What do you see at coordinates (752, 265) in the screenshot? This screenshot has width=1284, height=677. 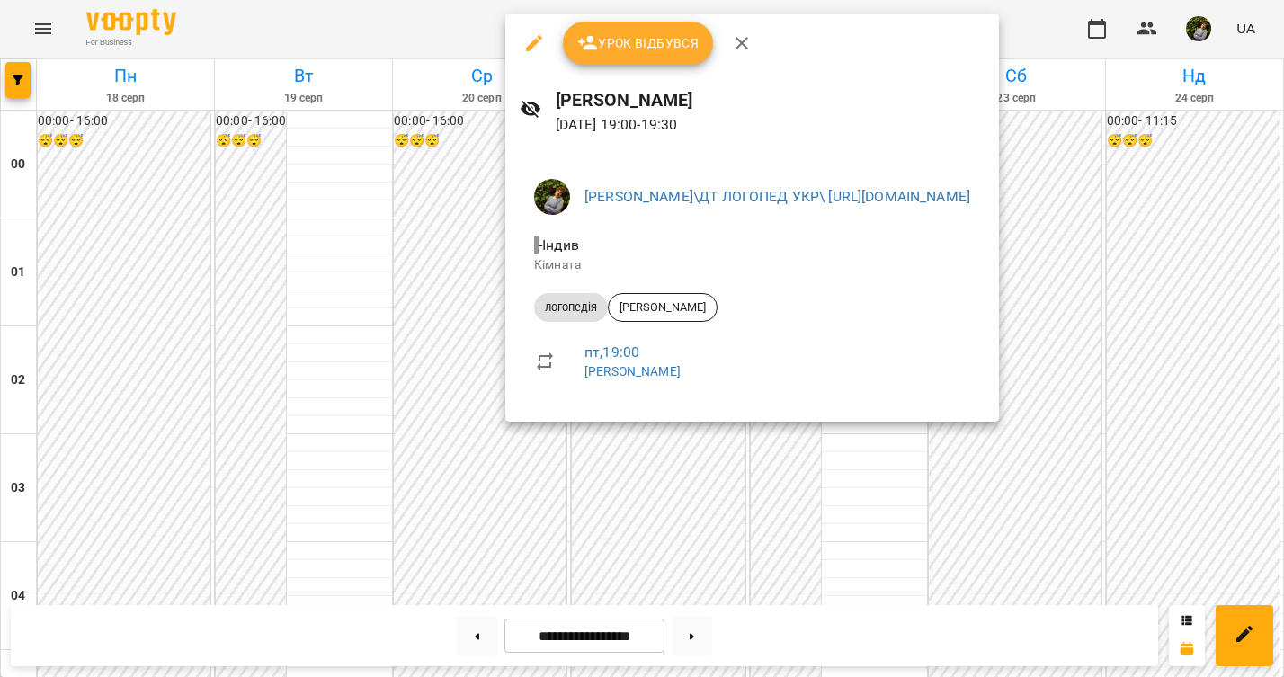 I see `p: Кімната` at bounding box center [752, 265].